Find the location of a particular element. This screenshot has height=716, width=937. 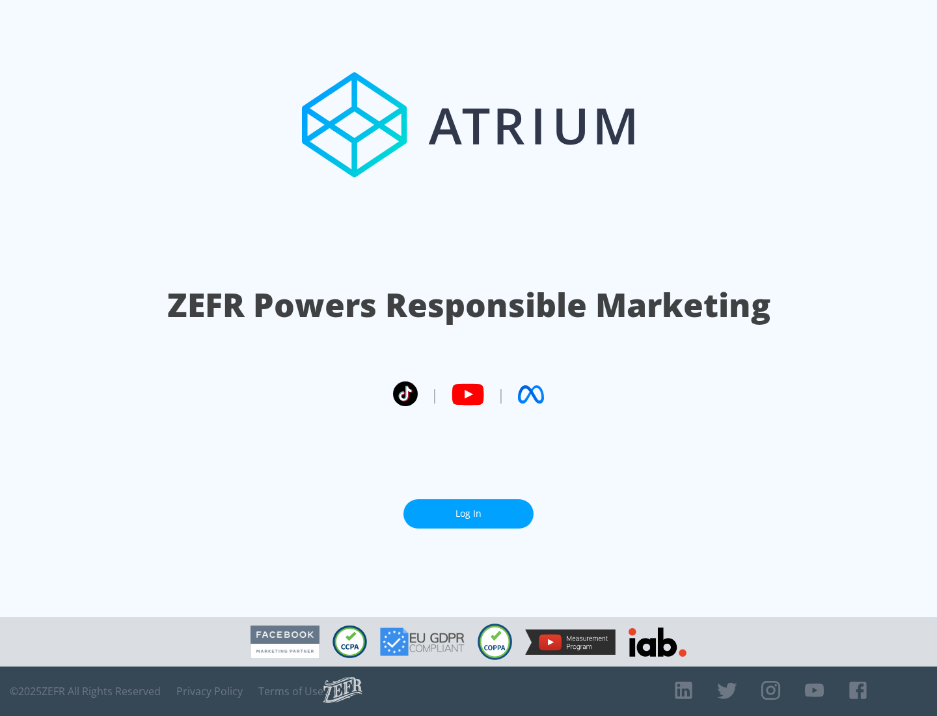

span: © 2025 ZEFR All Rights Reserved is located at coordinates (85, 691).